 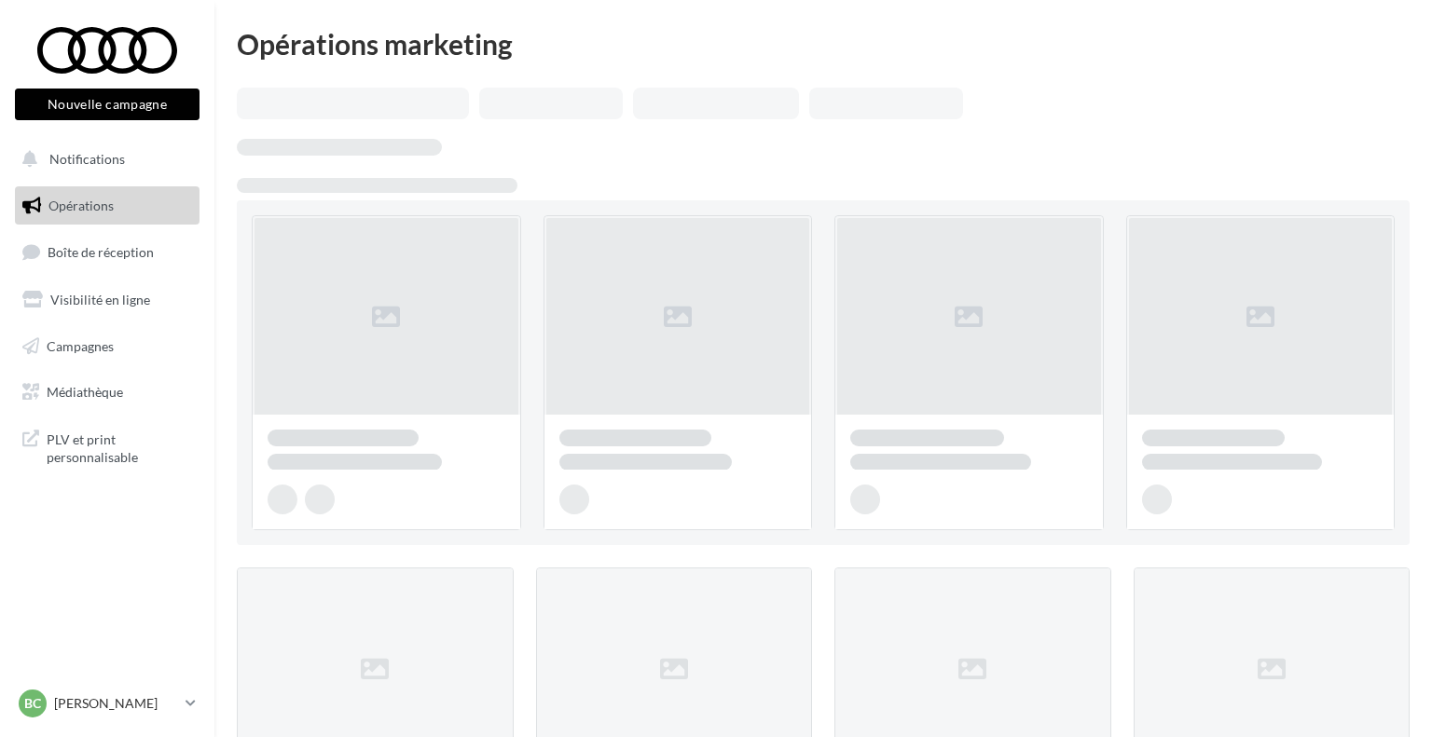 What do you see at coordinates (107, 347) in the screenshot?
I see `a: Campagnes` at bounding box center [107, 347].